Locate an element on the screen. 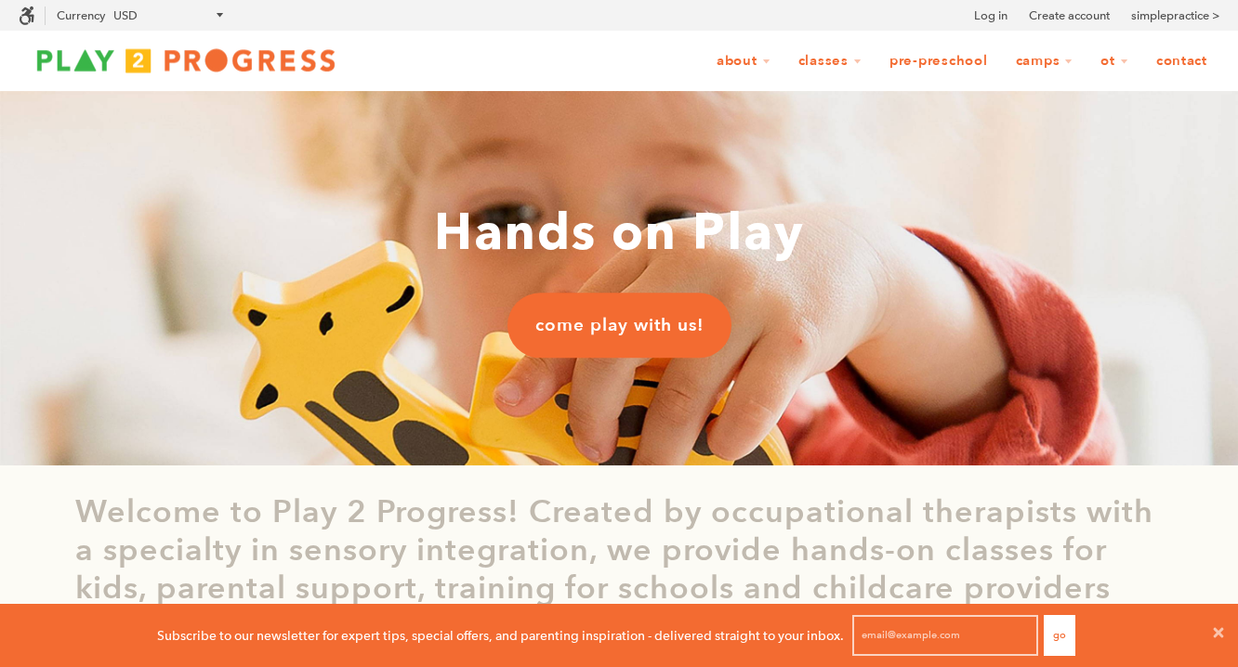 The image size is (1238, 667). a: come play with us! is located at coordinates (619, 325).